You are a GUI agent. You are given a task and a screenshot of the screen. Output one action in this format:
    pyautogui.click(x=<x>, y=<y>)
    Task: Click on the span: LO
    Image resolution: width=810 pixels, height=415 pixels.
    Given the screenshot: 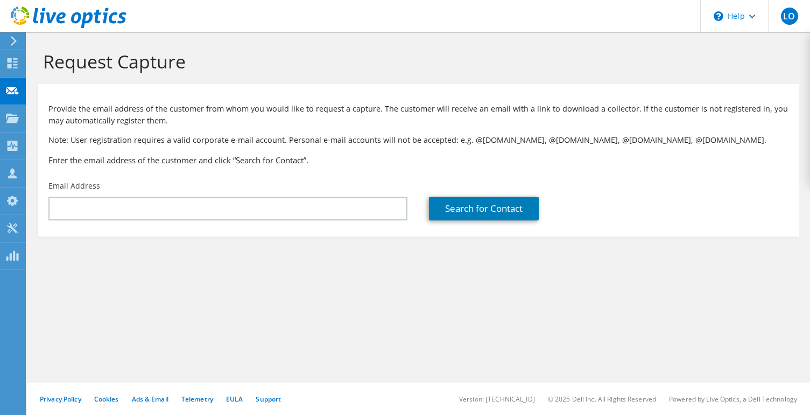 What is the action you would take?
    pyautogui.click(x=790, y=16)
    